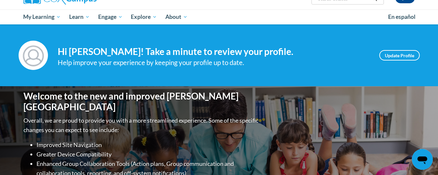 The image size is (438, 175). What do you see at coordinates (176, 17) in the screenshot?
I see `span: About` at bounding box center [176, 17].